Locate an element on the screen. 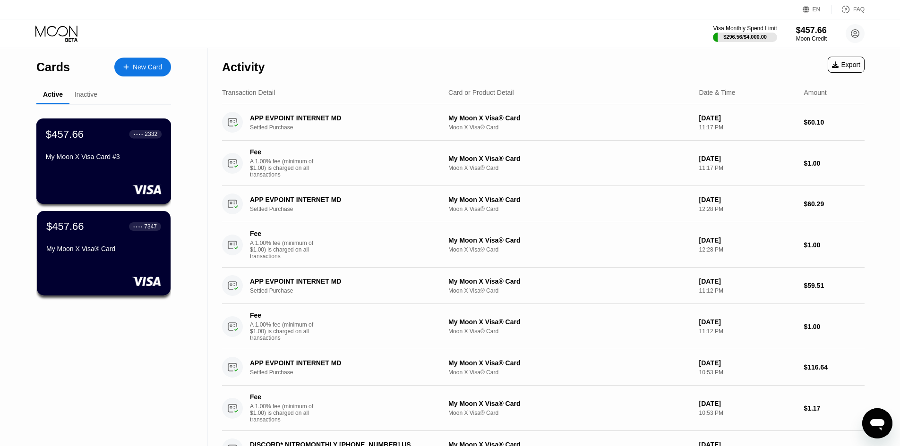  div: Inactive is located at coordinates (86, 94).